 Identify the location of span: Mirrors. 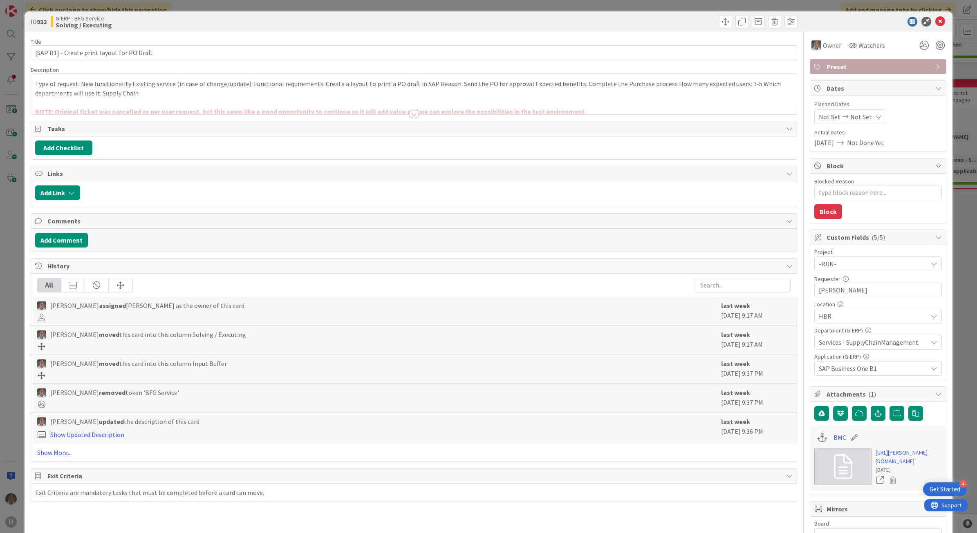
(879, 509).